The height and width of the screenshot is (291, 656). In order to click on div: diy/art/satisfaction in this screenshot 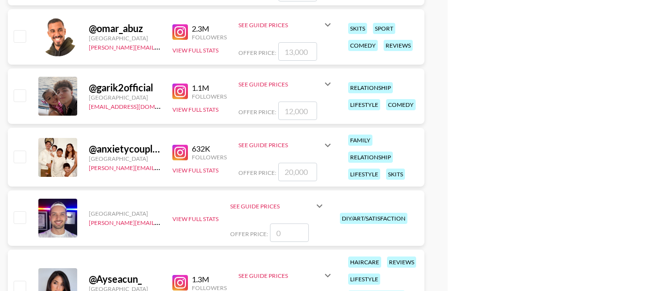, I will do `click(374, 218)`.